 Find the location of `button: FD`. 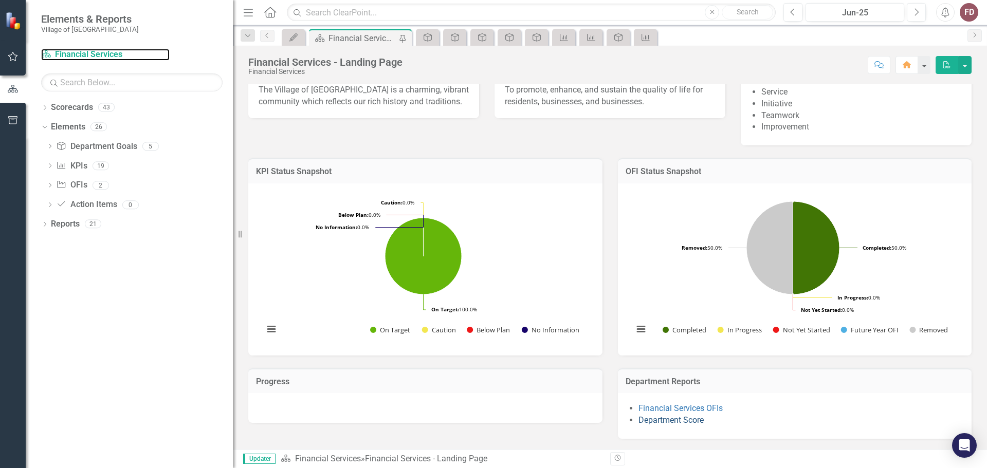

button: FD is located at coordinates (969, 12).